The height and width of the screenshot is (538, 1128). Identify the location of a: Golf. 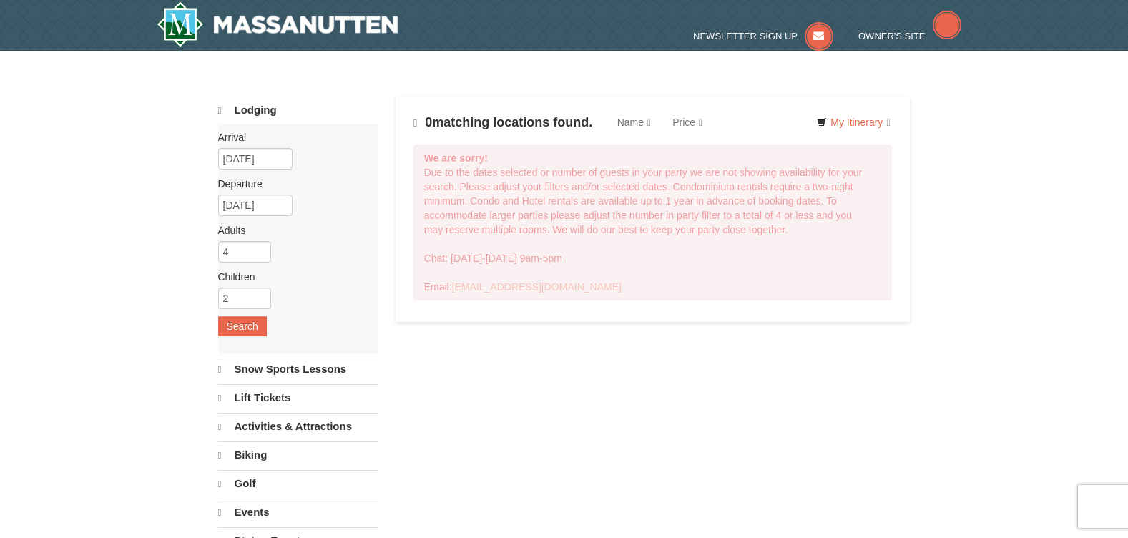
(298, 484).